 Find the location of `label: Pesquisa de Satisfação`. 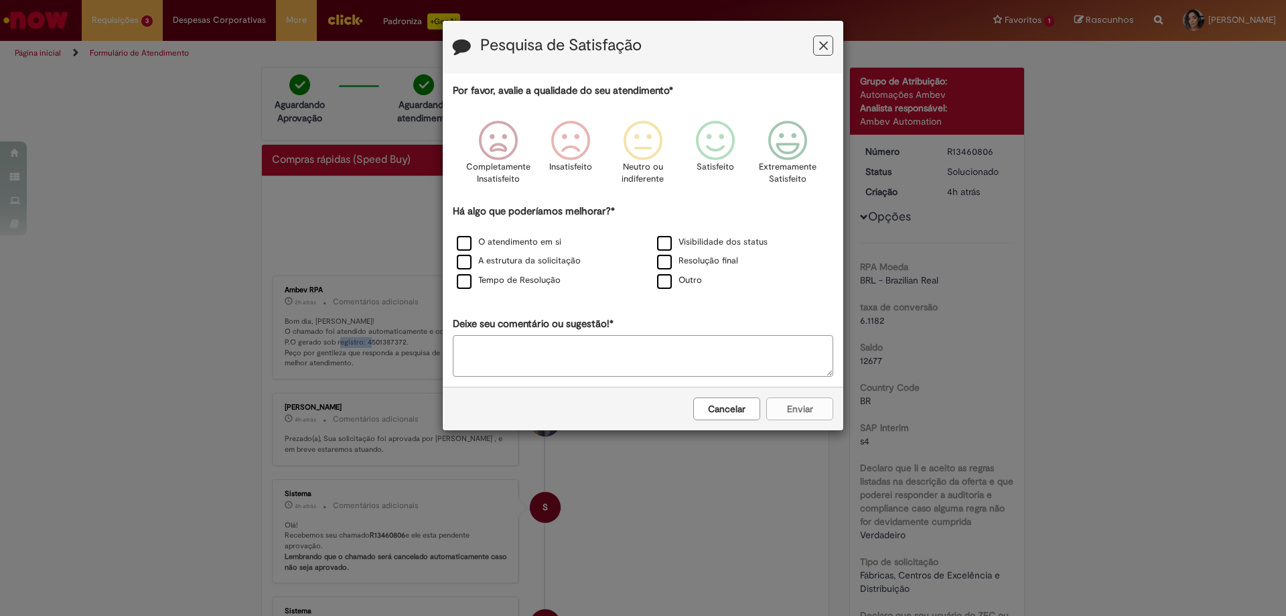

label: Pesquisa de Satisfação is located at coordinates (561, 46).